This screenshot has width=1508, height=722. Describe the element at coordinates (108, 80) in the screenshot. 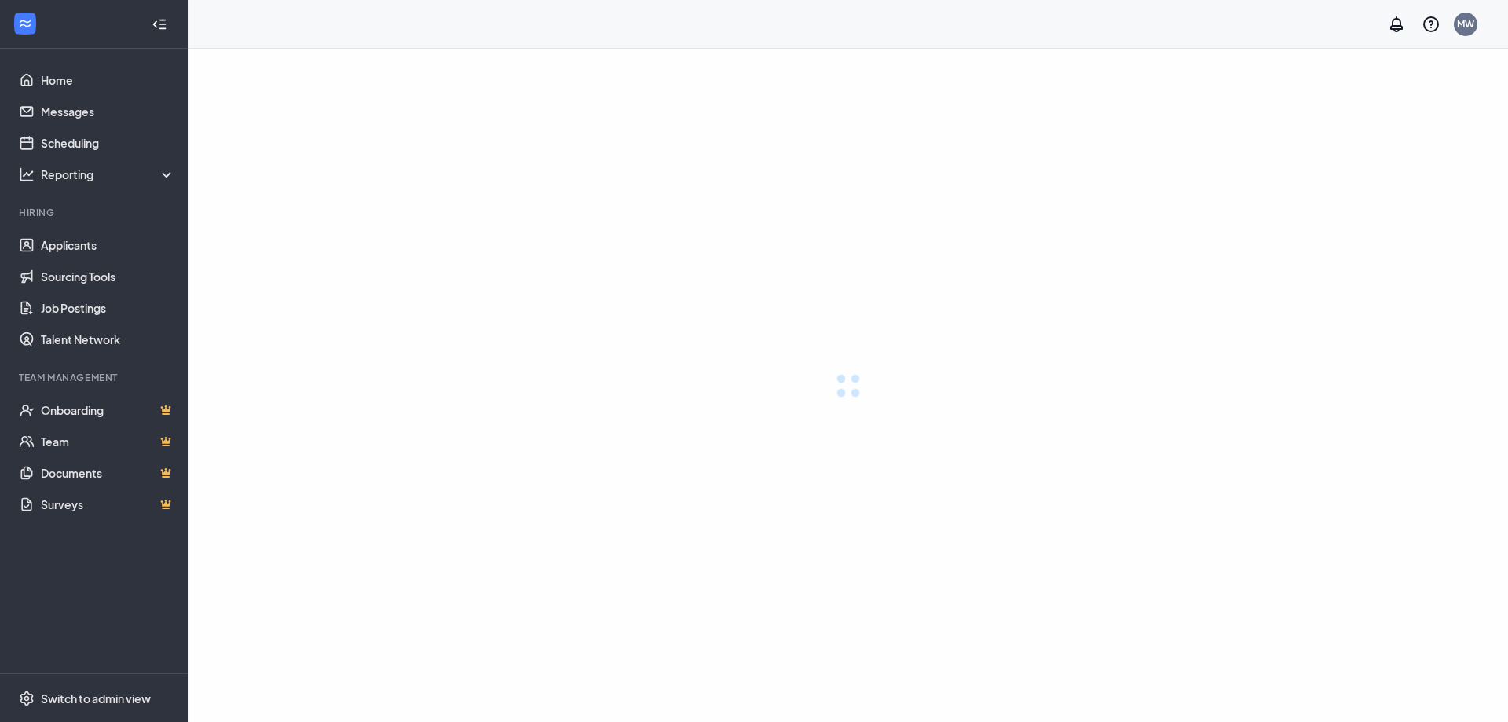

I see `a: Home` at that location.